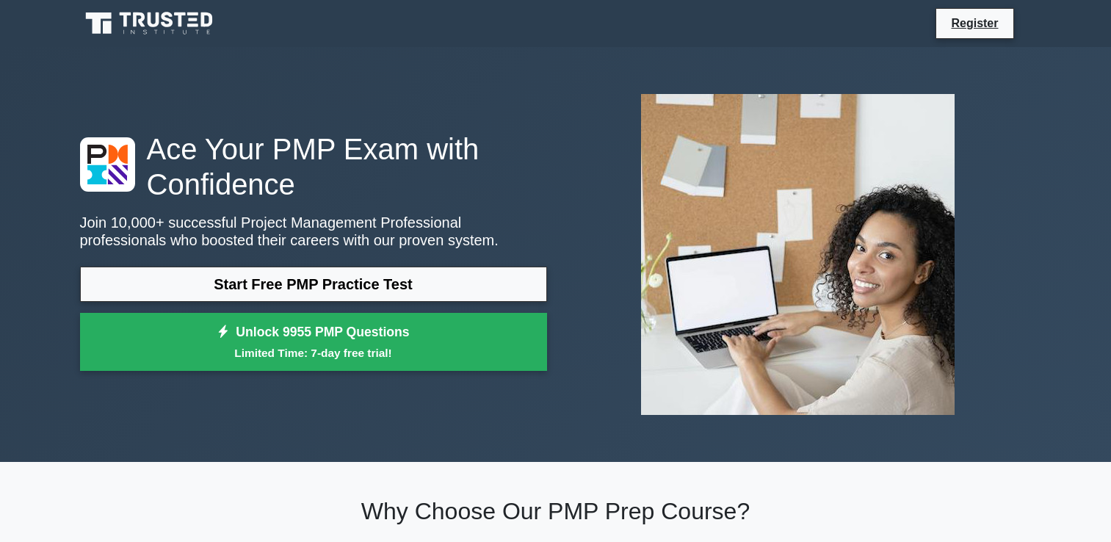  What do you see at coordinates (975, 23) in the screenshot?
I see `a: Register` at bounding box center [975, 23].